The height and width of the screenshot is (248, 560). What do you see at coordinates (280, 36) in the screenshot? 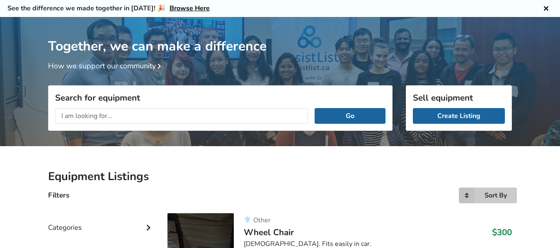
I see `h1: Together, we can make a difference` at bounding box center [280, 36].